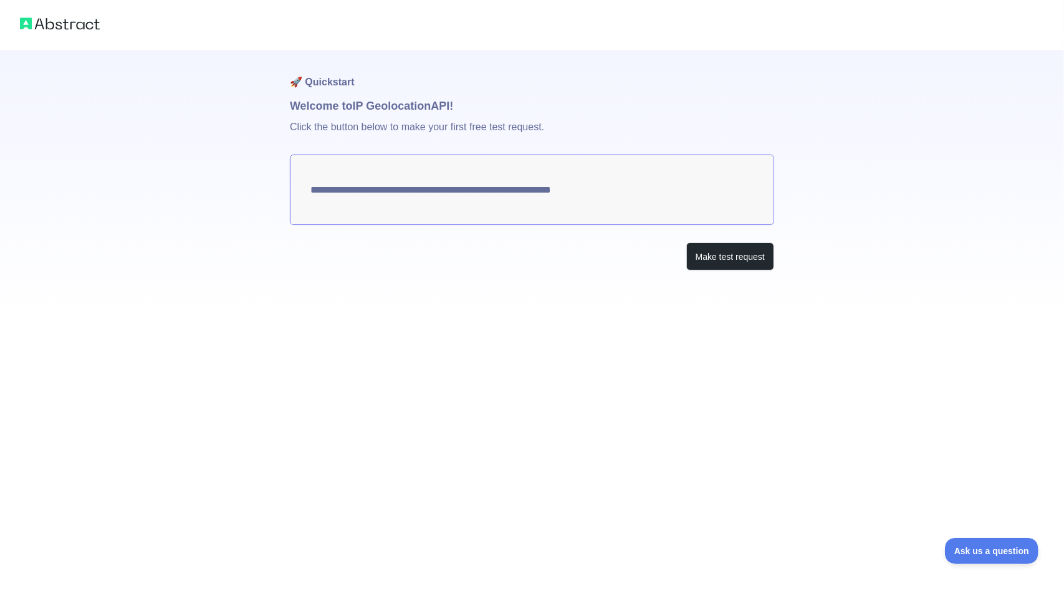 The height and width of the screenshot is (589, 1064). What do you see at coordinates (730, 256) in the screenshot?
I see `button: Make test request` at bounding box center [730, 256].